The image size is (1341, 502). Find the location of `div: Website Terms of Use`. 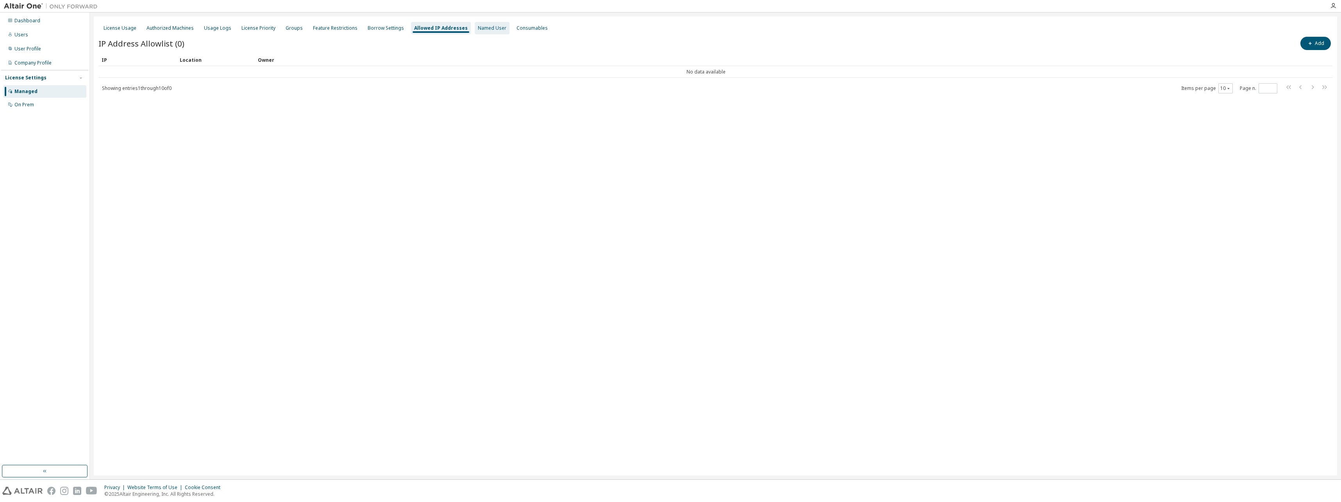

div: Website Terms of Use is located at coordinates (156, 487).